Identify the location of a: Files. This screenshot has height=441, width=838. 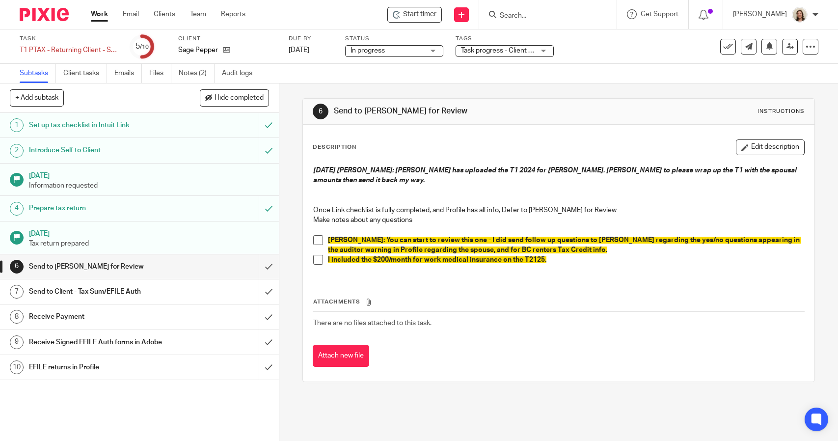
(160, 73).